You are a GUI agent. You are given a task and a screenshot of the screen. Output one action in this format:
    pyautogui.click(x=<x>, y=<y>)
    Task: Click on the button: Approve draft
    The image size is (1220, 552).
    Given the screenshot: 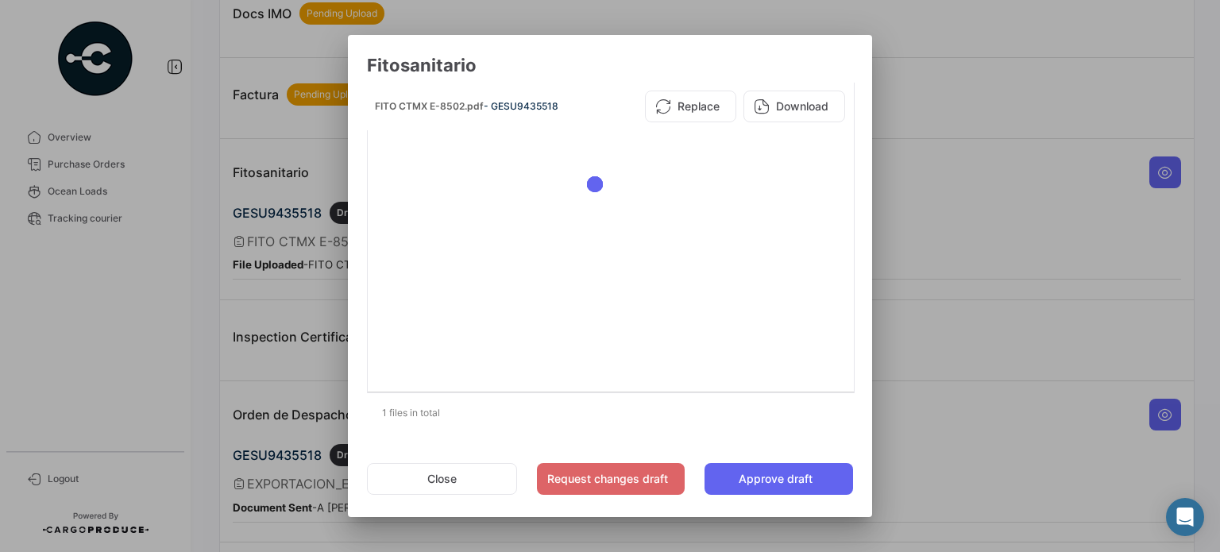 What is the action you would take?
    pyautogui.click(x=779, y=479)
    